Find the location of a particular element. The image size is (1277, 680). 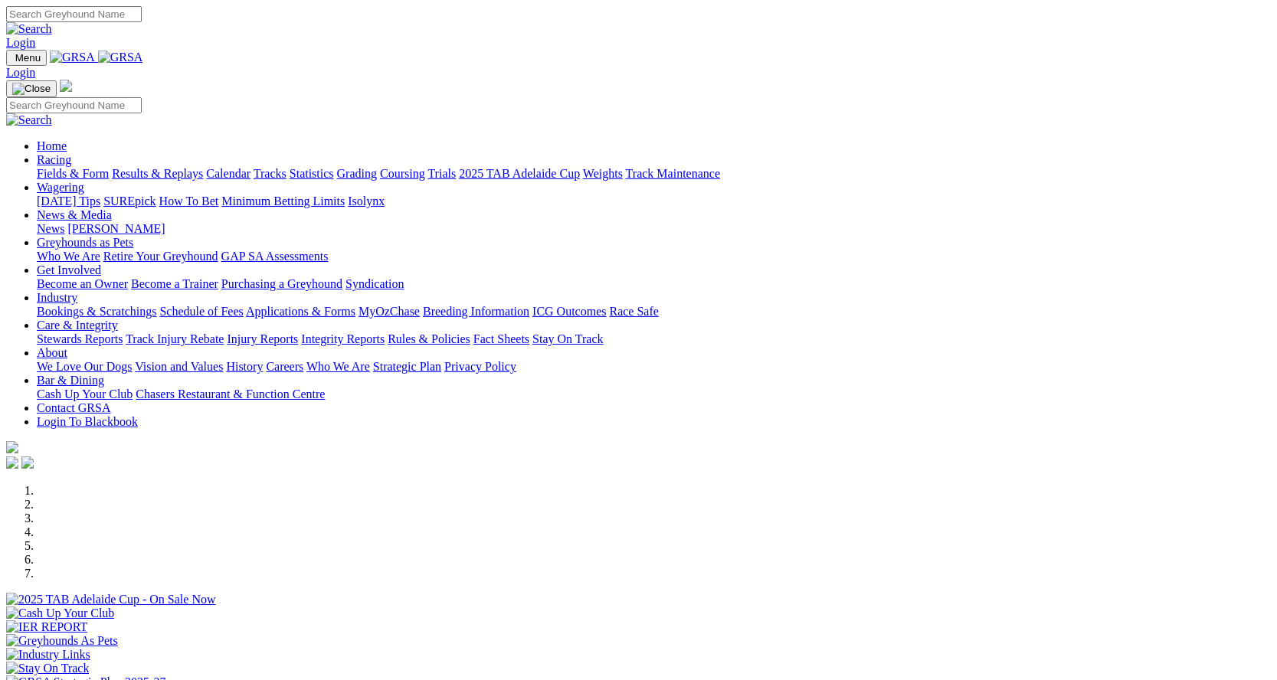

a: Fields & Form is located at coordinates (73, 173).